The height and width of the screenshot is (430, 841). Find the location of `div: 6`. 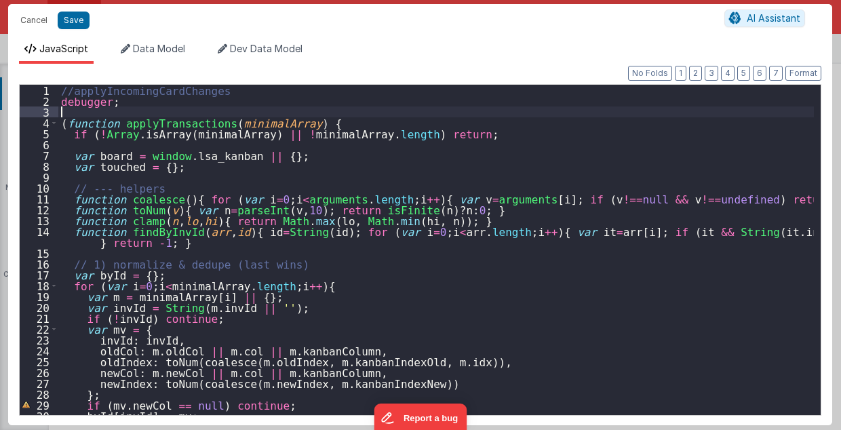

div: 6 is located at coordinates (39, 144).